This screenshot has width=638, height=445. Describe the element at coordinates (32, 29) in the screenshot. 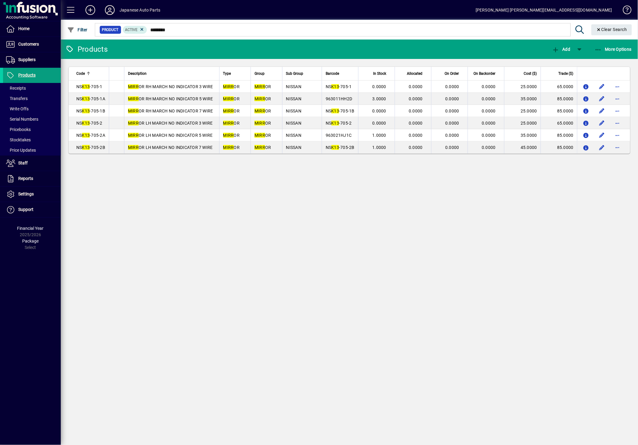

I see `a: Home` at that location.